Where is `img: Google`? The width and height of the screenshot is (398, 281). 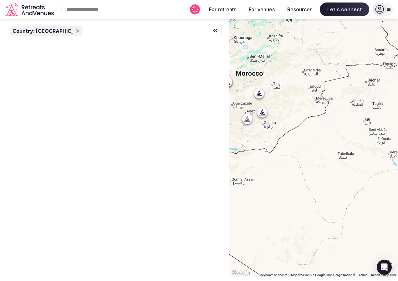
img: Google is located at coordinates (241, 273).